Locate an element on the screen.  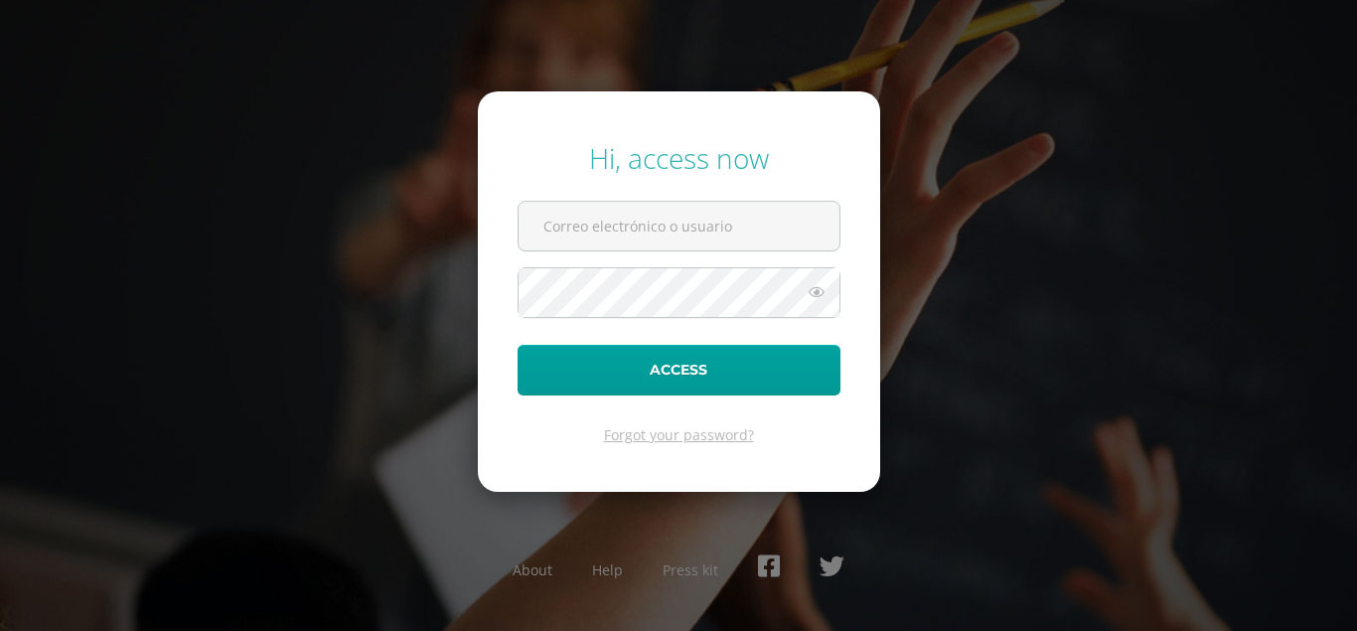
a: Help is located at coordinates (607, 569).